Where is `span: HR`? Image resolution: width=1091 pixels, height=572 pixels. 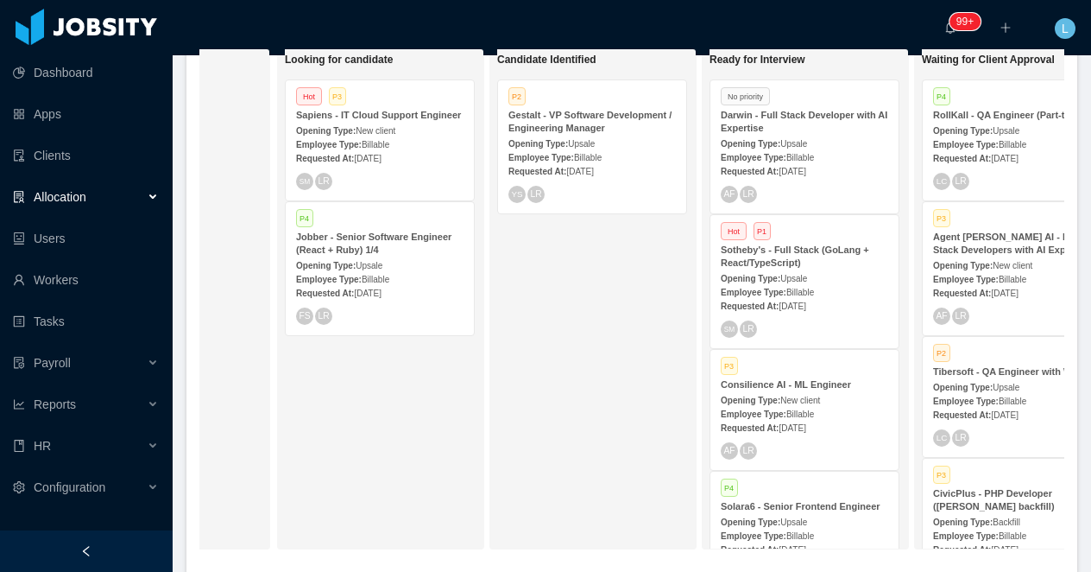 span: HR is located at coordinates (42, 445).